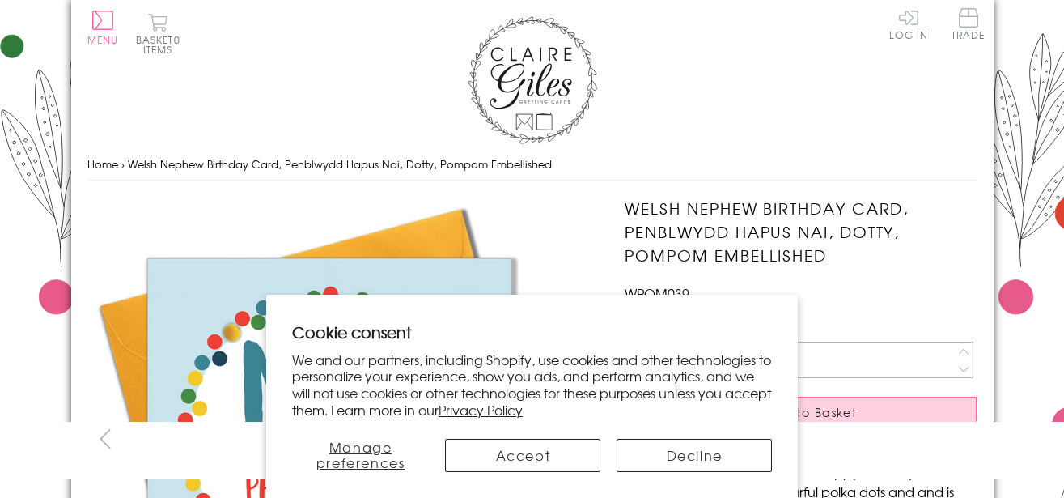  I want to click on span: Manage preferences, so click(361, 454).